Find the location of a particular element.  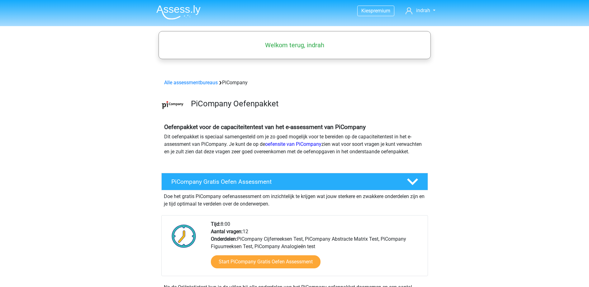

a: indrah is located at coordinates (420, 11).